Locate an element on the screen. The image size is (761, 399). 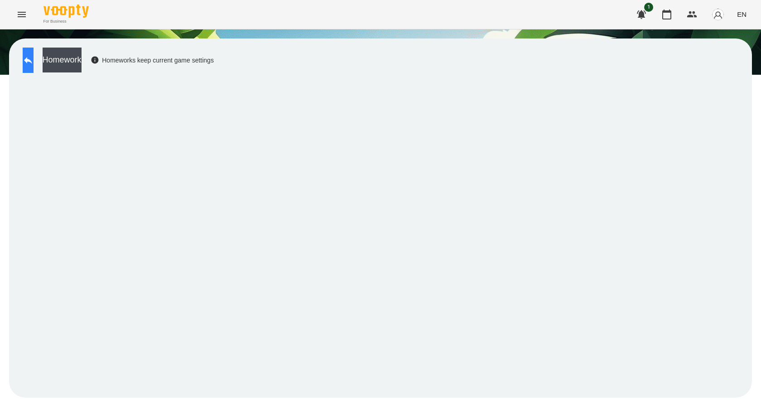
div: Homeworks keep current game settings is located at coordinates (152, 60).